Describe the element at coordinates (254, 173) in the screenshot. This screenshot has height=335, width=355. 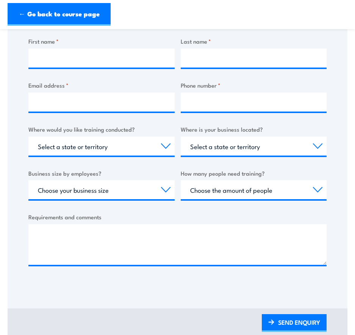
I see `label: How many people need training?` at that location.